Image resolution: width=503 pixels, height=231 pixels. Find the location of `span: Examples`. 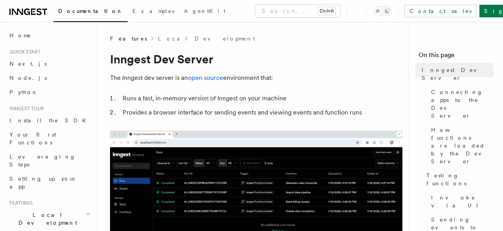

span: Examples is located at coordinates (153, 11).